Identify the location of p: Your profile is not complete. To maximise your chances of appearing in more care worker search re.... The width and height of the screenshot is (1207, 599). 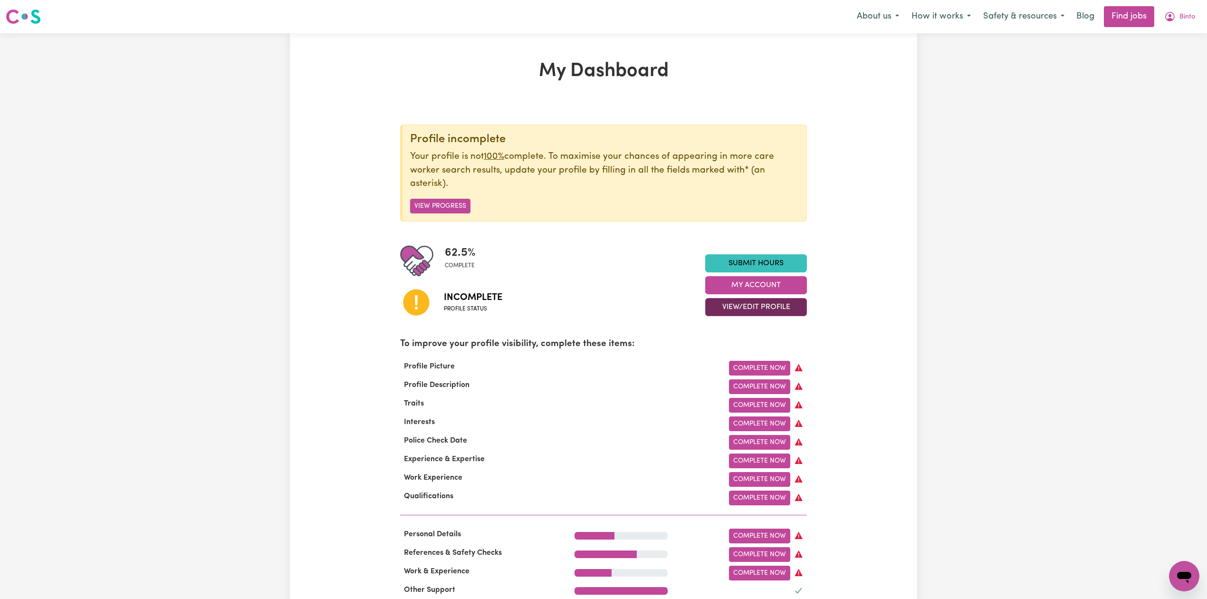
(604, 171).